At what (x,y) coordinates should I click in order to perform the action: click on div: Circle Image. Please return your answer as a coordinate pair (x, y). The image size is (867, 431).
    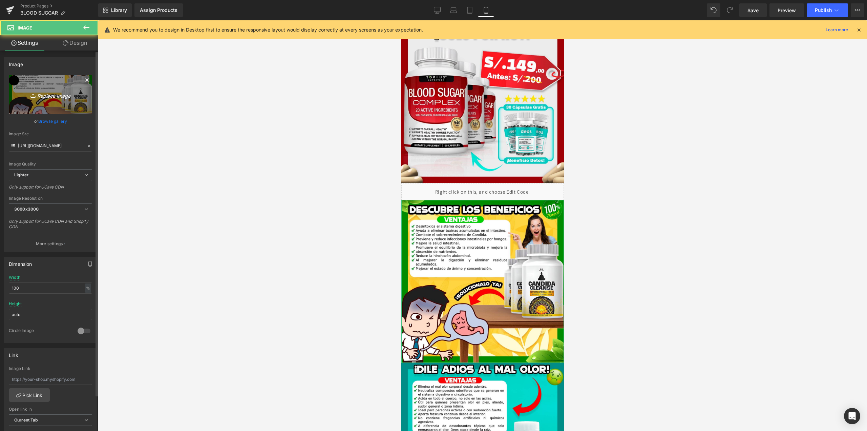
    Looking at the image, I should click on (40, 331).